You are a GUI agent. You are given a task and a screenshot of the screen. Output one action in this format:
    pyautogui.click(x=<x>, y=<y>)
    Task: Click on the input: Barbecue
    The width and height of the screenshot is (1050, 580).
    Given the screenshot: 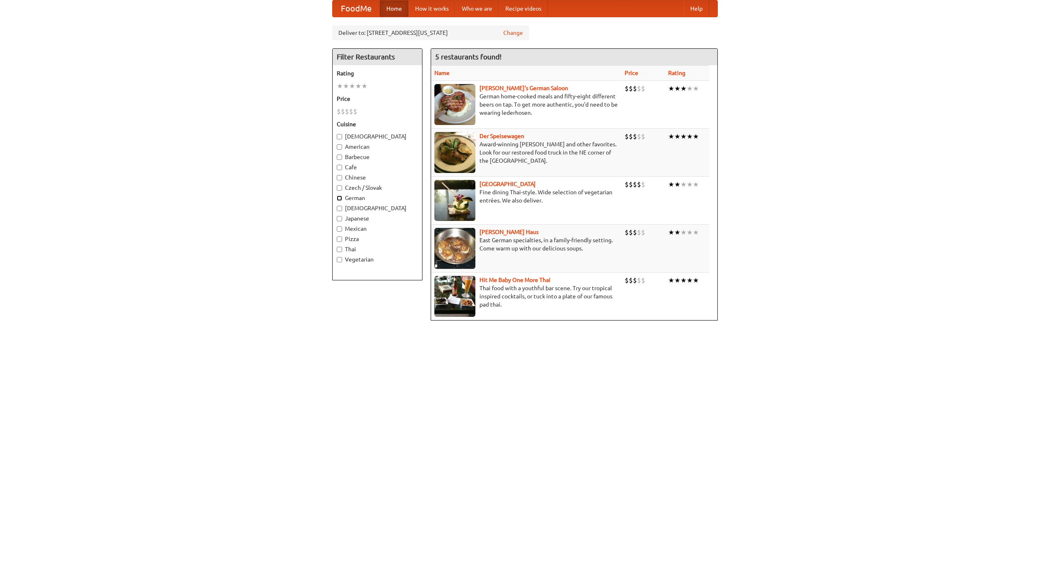 What is the action you would take?
    pyautogui.click(x=339, y=157)
    